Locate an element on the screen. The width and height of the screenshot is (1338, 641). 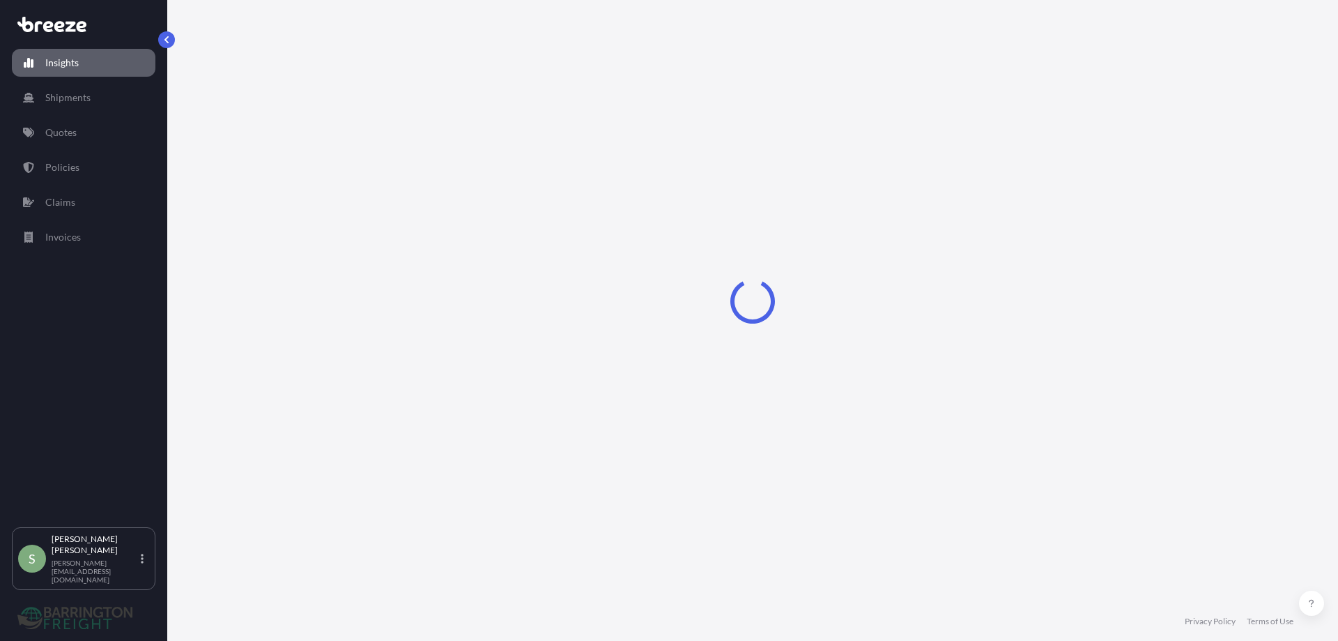
a: Shipments is located at coordinates (84, 98).